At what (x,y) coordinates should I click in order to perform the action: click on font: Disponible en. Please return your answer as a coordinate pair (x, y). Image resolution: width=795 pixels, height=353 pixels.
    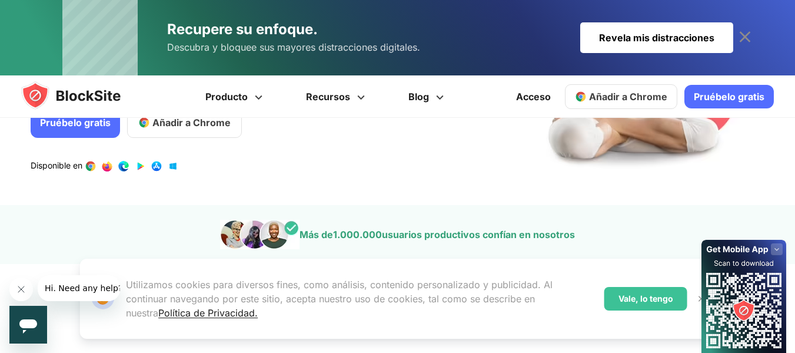
    Looking at the image, I should click on (57, 165).